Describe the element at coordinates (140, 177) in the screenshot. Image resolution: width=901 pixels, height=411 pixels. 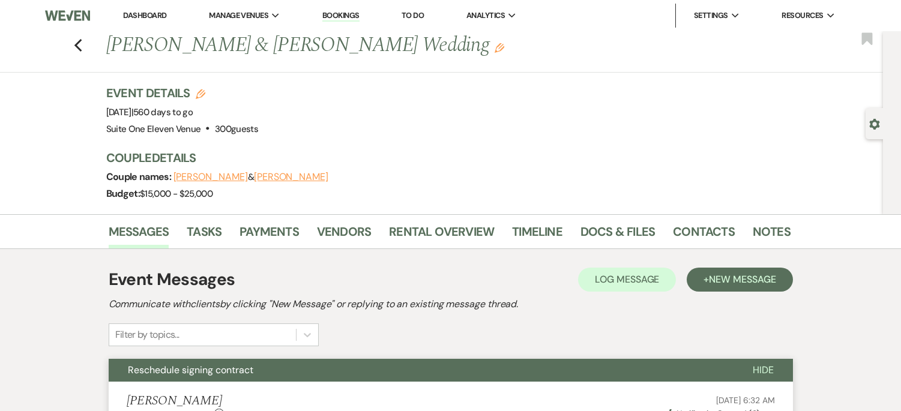
I see `span: Couple names:` at that location.